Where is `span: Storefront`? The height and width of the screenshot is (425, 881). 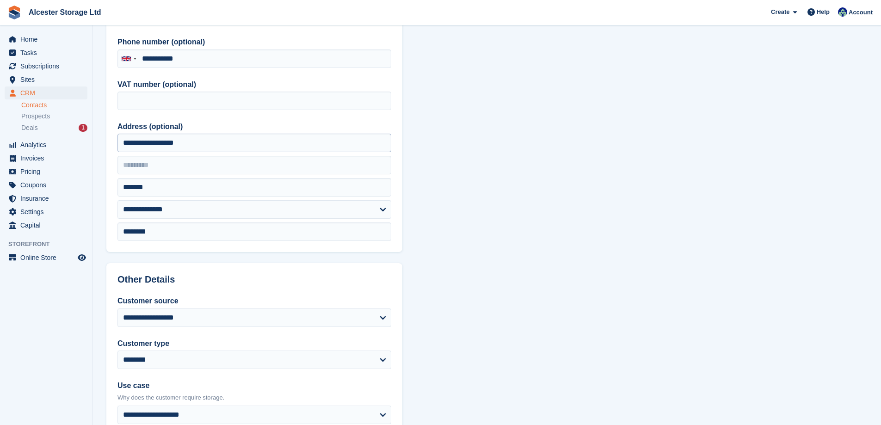 span: Storefront is located at coordinates (50, 244).